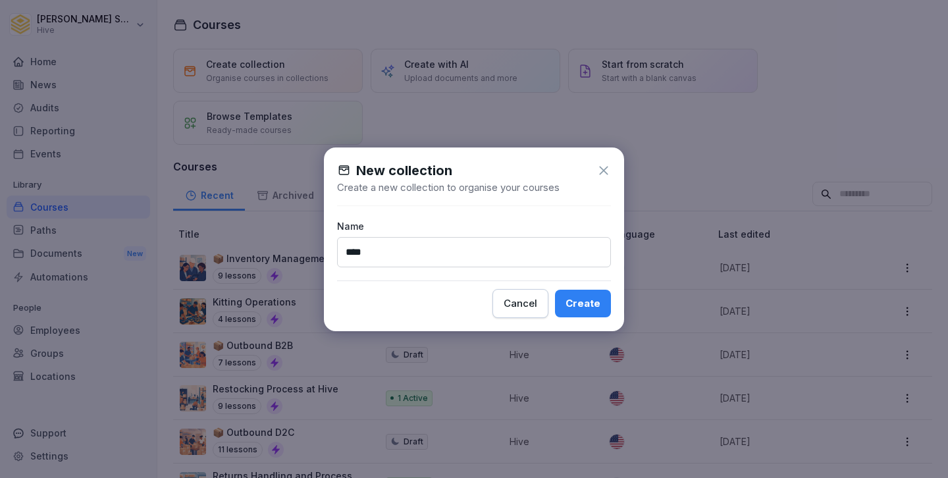 This screenshot has width=948, height=478. Describe the element at coordinates (583, 303) in the screenshot. I see `div: Create` at that location.